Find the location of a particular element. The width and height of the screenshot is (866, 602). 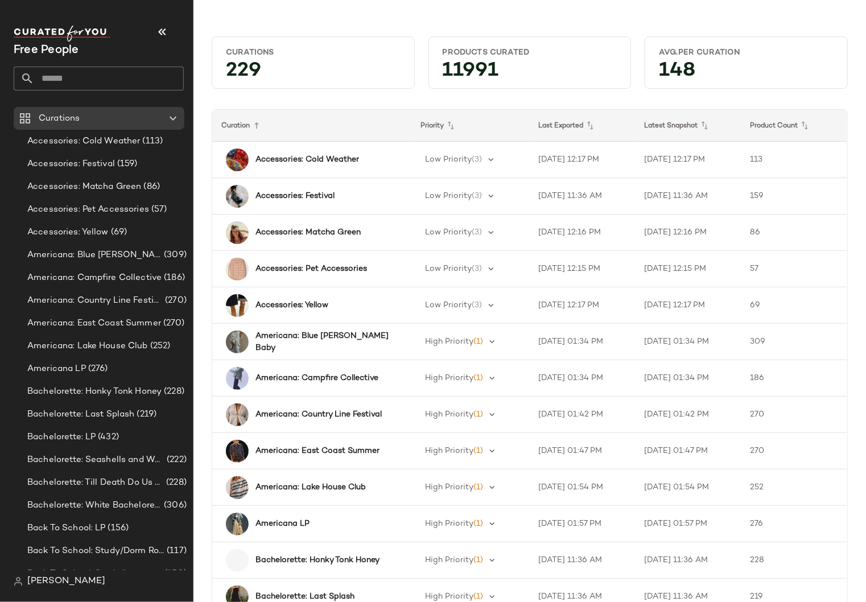

td: 57 is located at coordinates (794, 269).